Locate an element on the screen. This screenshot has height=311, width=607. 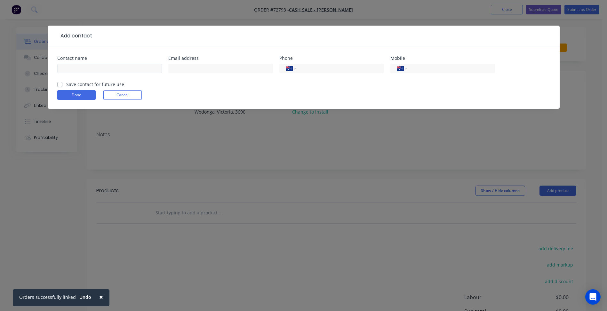
button: Done is located at coordinates (76, 95).